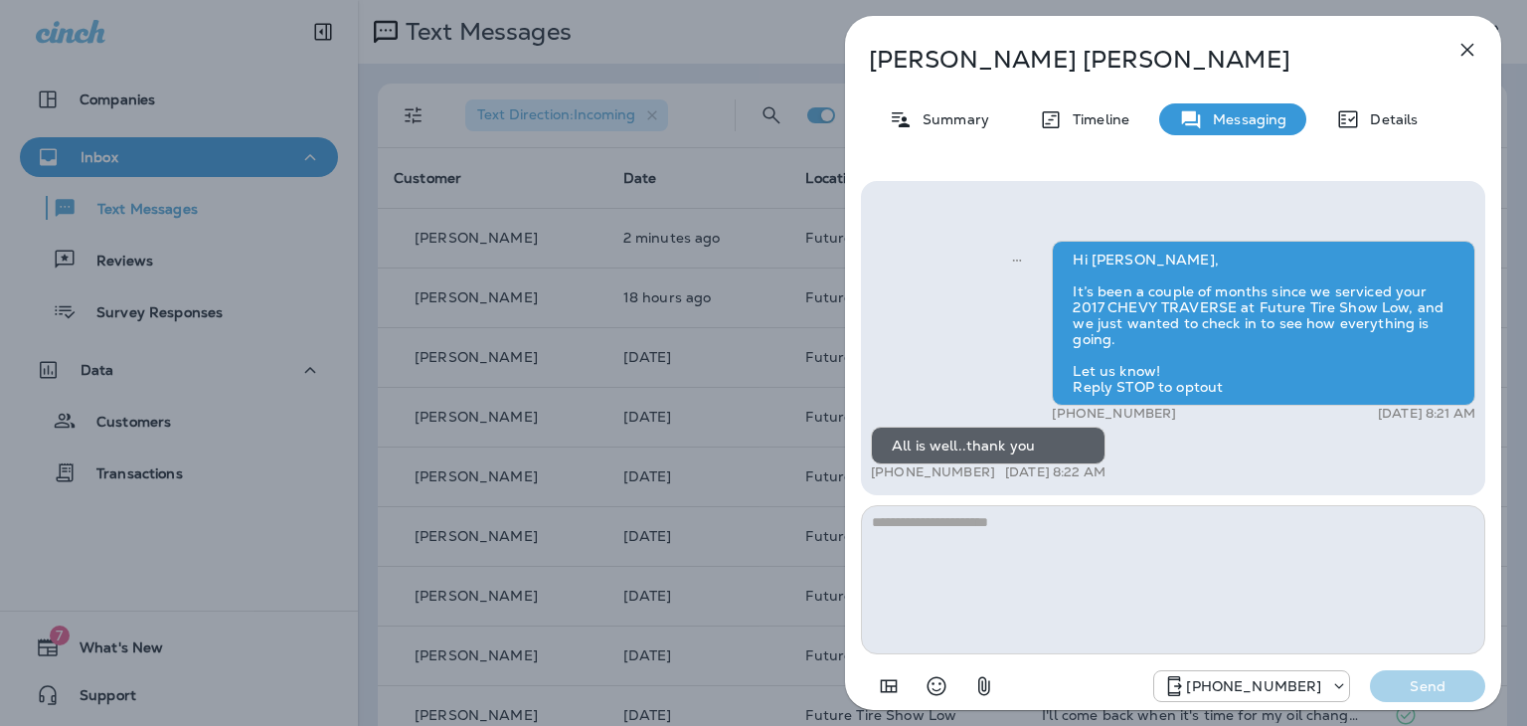  Describe the element at coordinates (936, 686) in the screenshot. I see `button: Select an emoji` at that location.